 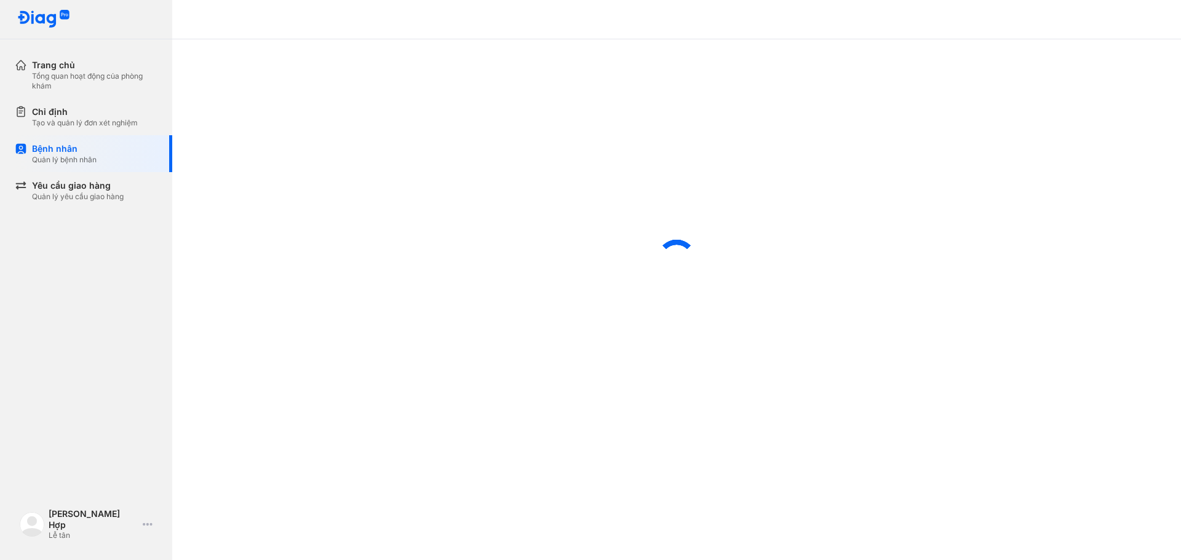 What do you see at coordinates (64, 149) in the screenshot?
I see `div: Bệnh nhân` at bounding box center [64, 149].